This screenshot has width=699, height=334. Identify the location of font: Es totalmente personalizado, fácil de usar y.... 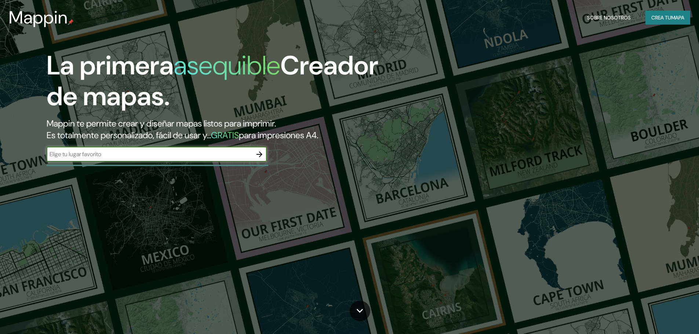
(129, 135).